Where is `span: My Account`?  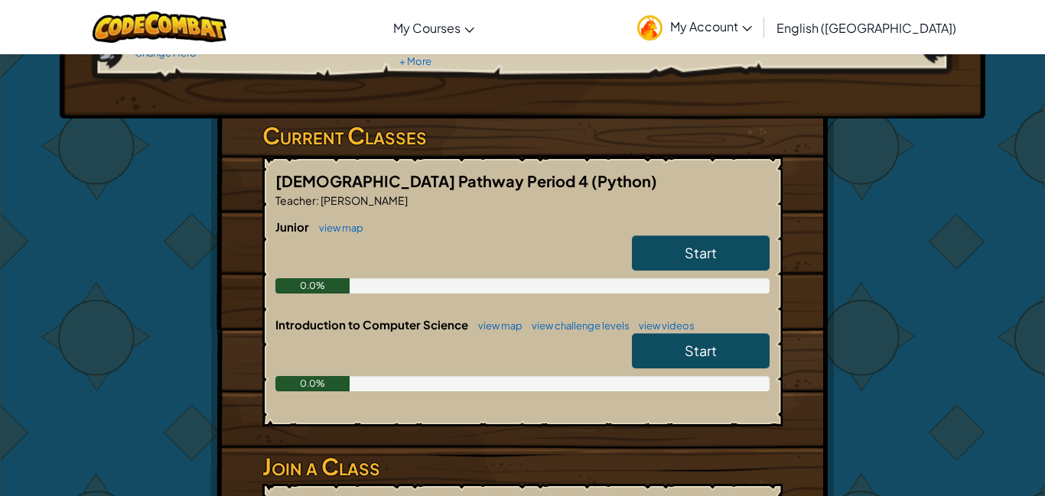
span: My Account is located at coordinates (711, 26).